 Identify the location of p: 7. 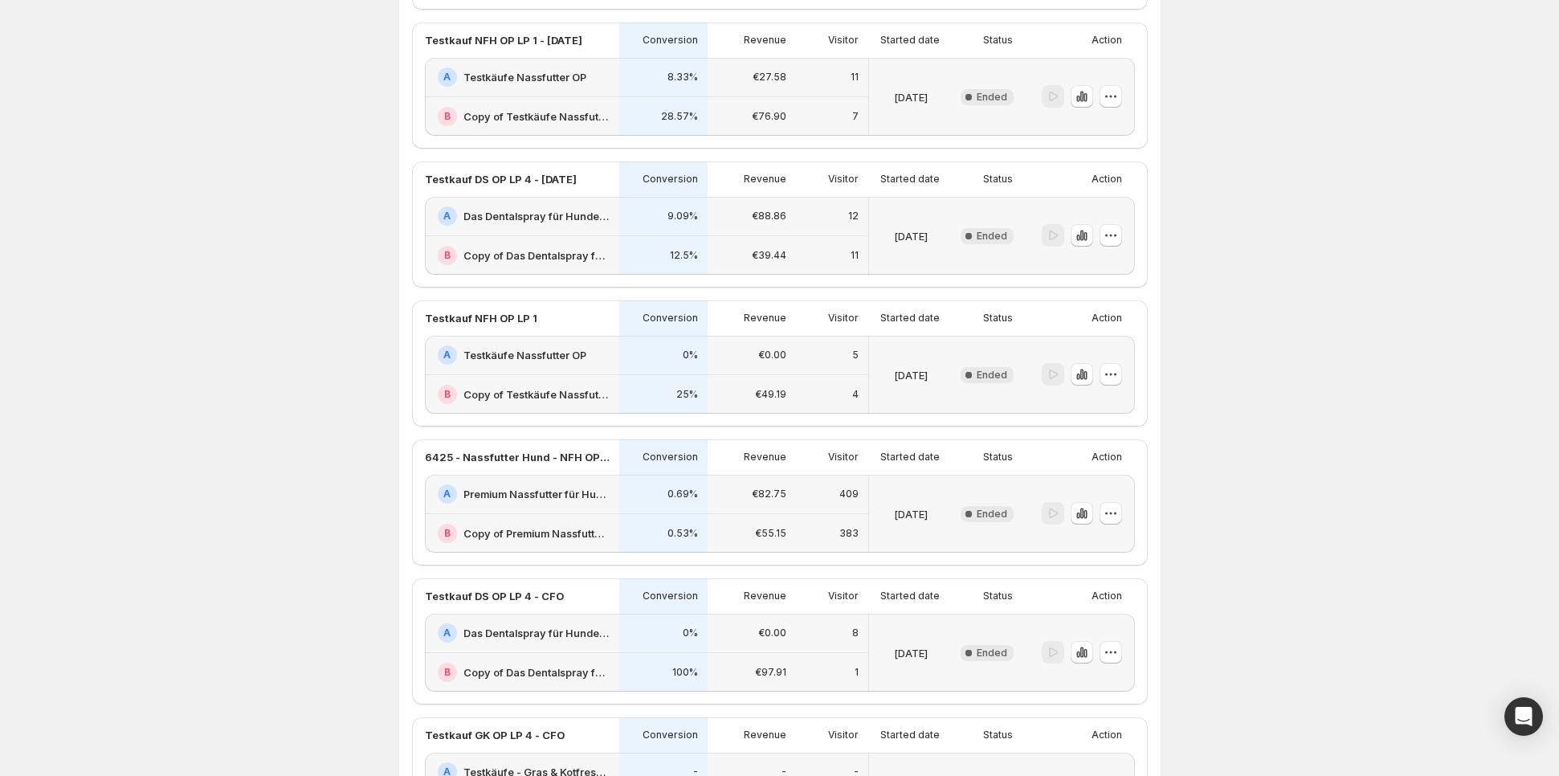
(856, 116).